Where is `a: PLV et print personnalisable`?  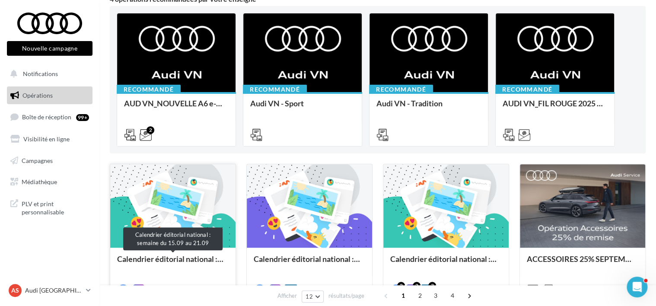 a: PLV et print personnalisable is located at coordinates (50, 207).